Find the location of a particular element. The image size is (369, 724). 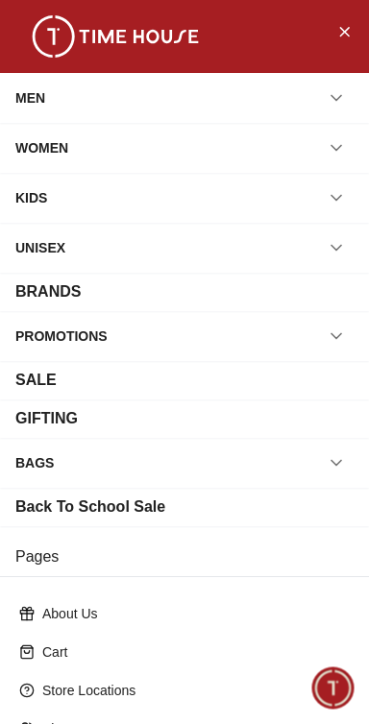

p: Cart is located at coordinates (192, 652).